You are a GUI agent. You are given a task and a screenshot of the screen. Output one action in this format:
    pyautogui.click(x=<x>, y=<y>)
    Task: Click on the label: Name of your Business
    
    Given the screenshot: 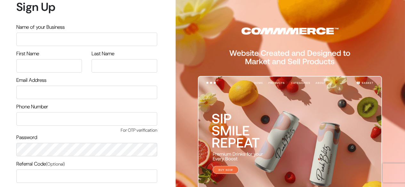 What is the action you would take?
    pyautogui.click(x=40, y=27)
    